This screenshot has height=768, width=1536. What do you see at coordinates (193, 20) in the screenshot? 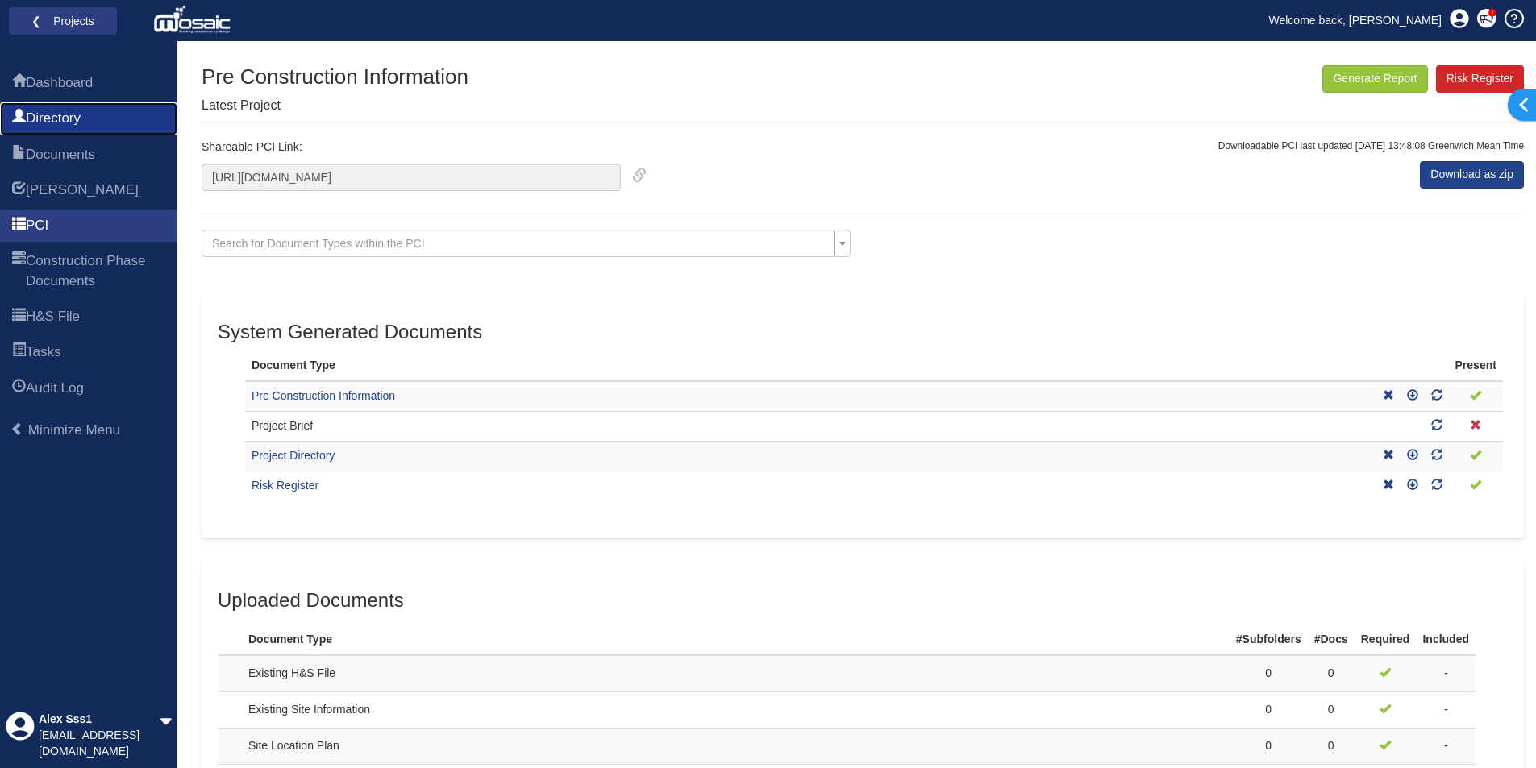
I see `img: logo_white.png` at bounding box center [193, 20].